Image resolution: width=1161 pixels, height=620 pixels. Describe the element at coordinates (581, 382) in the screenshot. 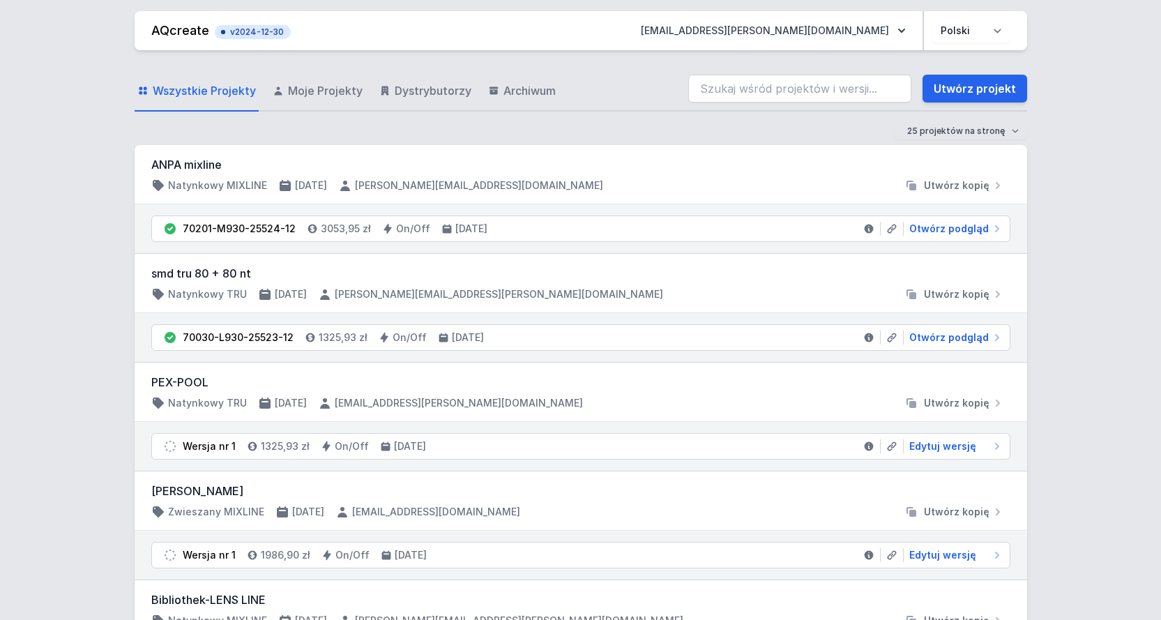

I see `h3: PEX-POOL` at that location.